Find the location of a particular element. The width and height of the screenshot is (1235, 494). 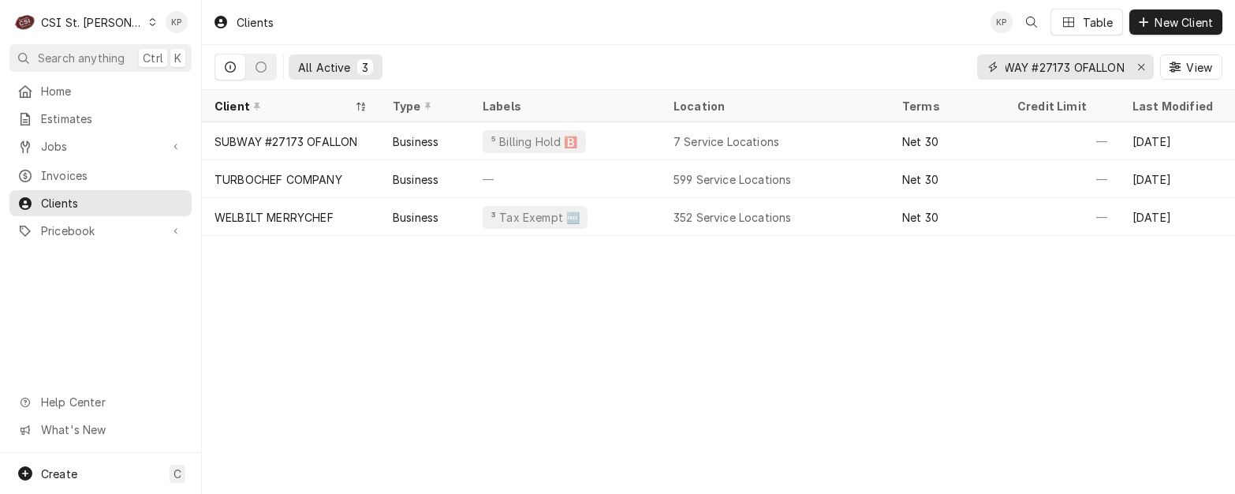

div: Terms is located at coordinates (946, 106).